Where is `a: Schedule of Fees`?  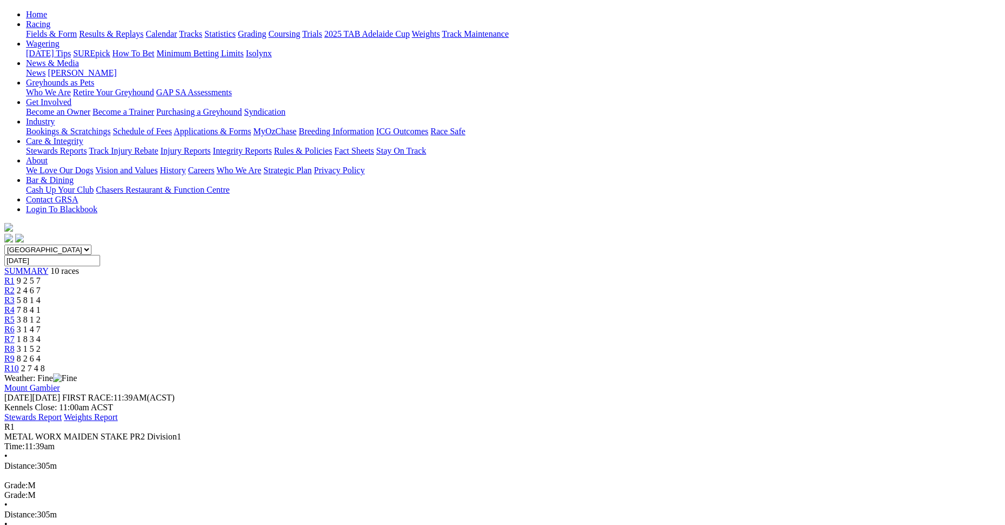 a: Schedule of Fees is located at coordinates (142, 131).